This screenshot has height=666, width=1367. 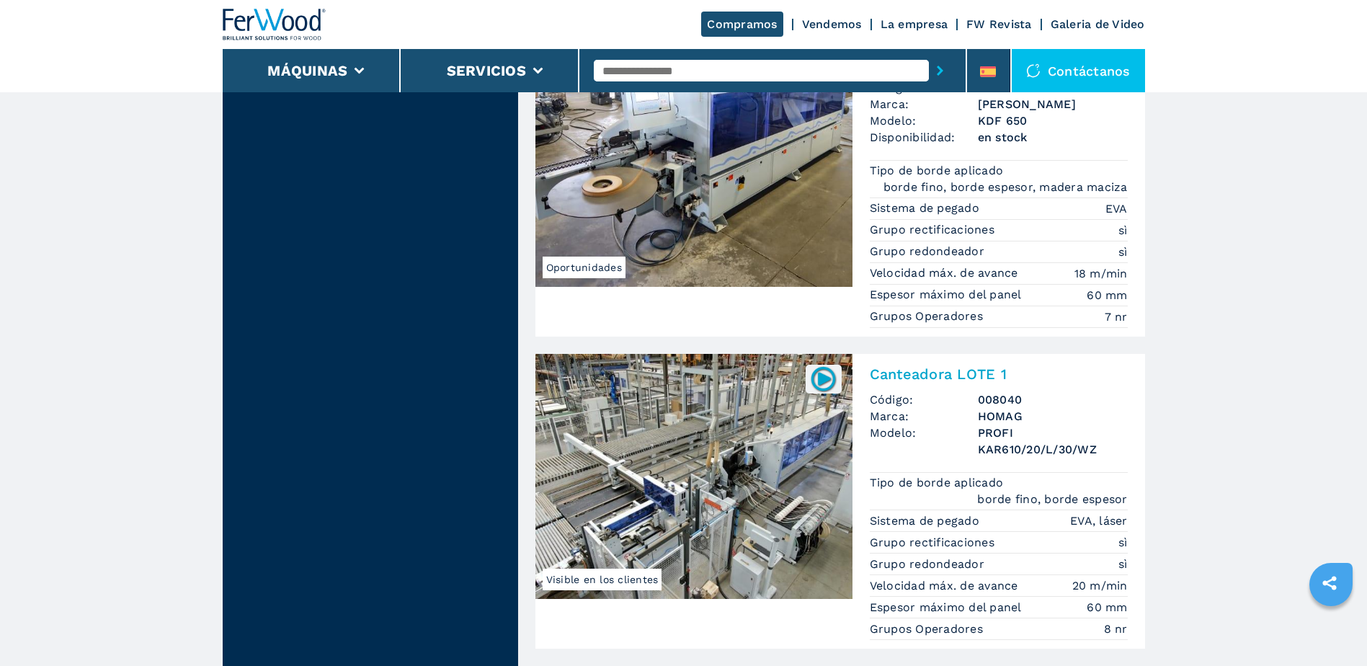 What do you see at coordinates (1101, 273) in the screenshot?
I see `em: 18 m/min` at bounding box center [1101, 273].